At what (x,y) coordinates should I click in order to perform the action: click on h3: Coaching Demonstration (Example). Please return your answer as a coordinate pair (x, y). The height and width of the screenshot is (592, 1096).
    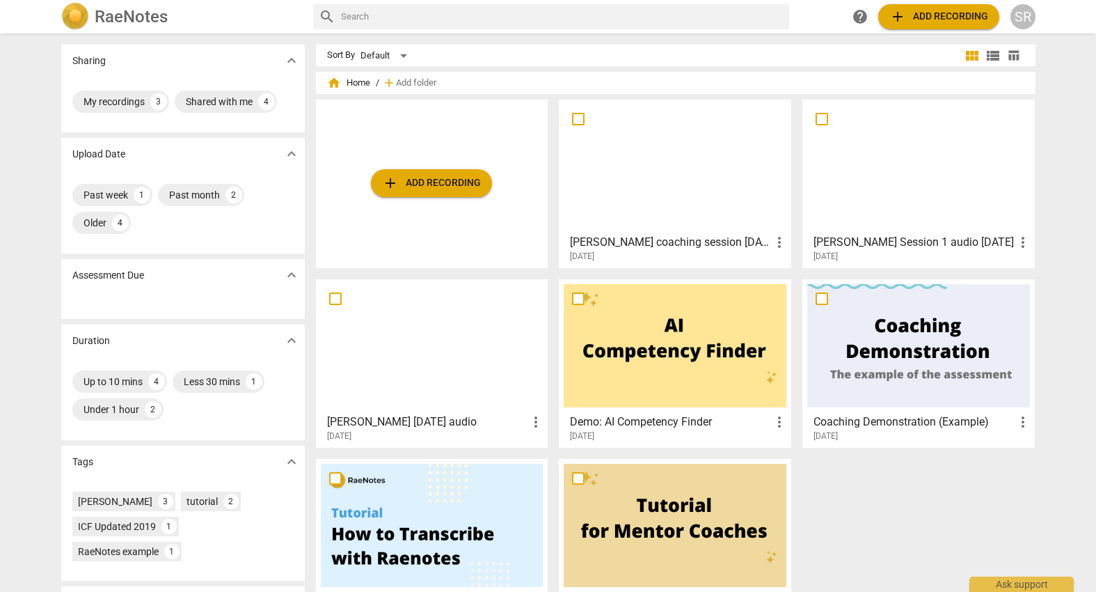
    Looking at the image, I should click on (914, 422).